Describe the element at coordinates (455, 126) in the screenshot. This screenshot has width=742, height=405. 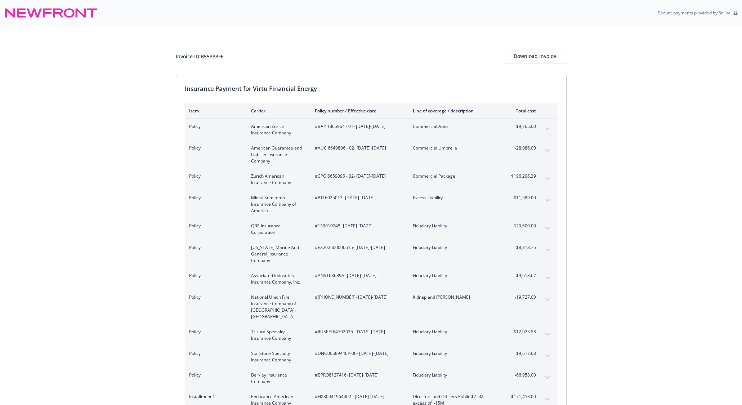
I see `span: Commercial Auto` at that location.